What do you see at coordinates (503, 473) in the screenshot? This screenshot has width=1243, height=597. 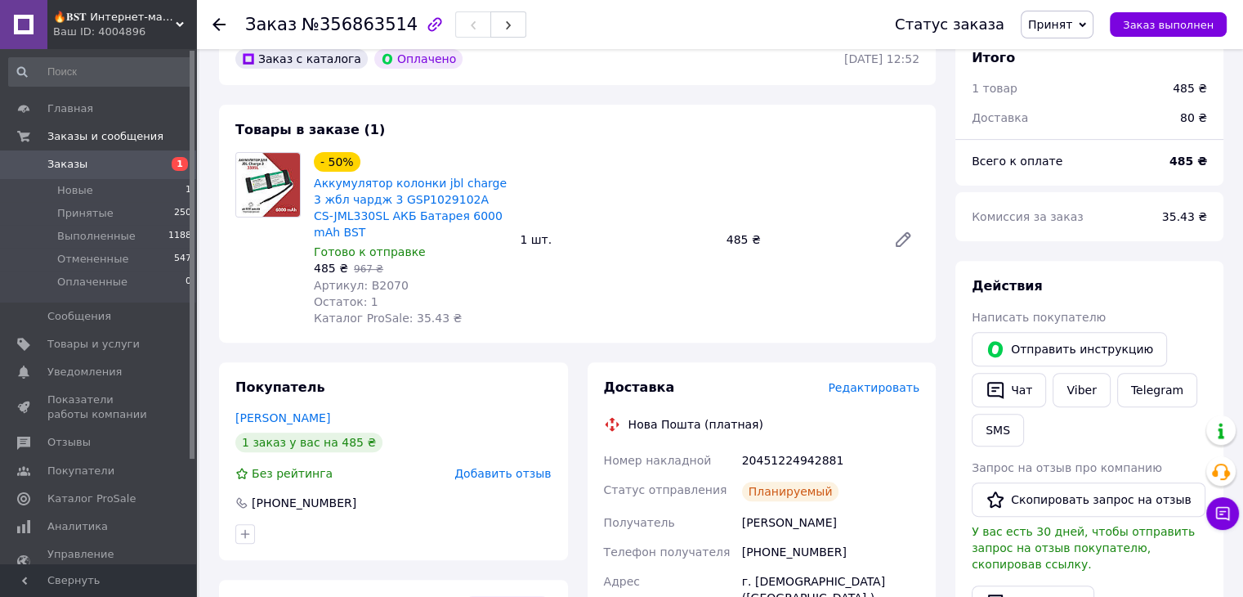 I see `span: Добавить отзыв` at bounding box center [503, 473].